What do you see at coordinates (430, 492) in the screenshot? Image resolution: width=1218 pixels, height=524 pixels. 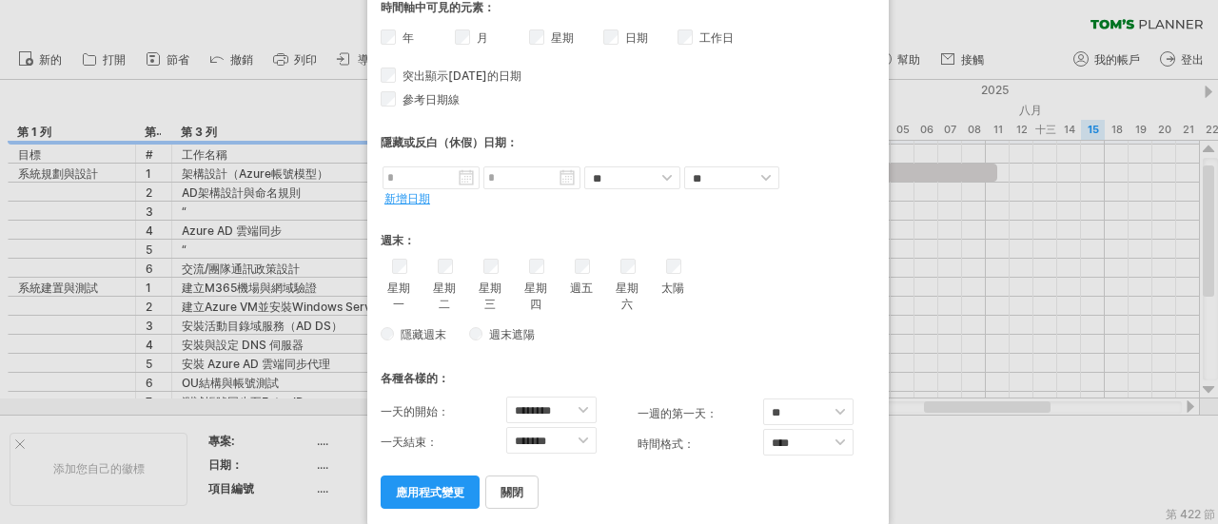 I see `a: 應用程式變更` at bounding box center [430, 492].